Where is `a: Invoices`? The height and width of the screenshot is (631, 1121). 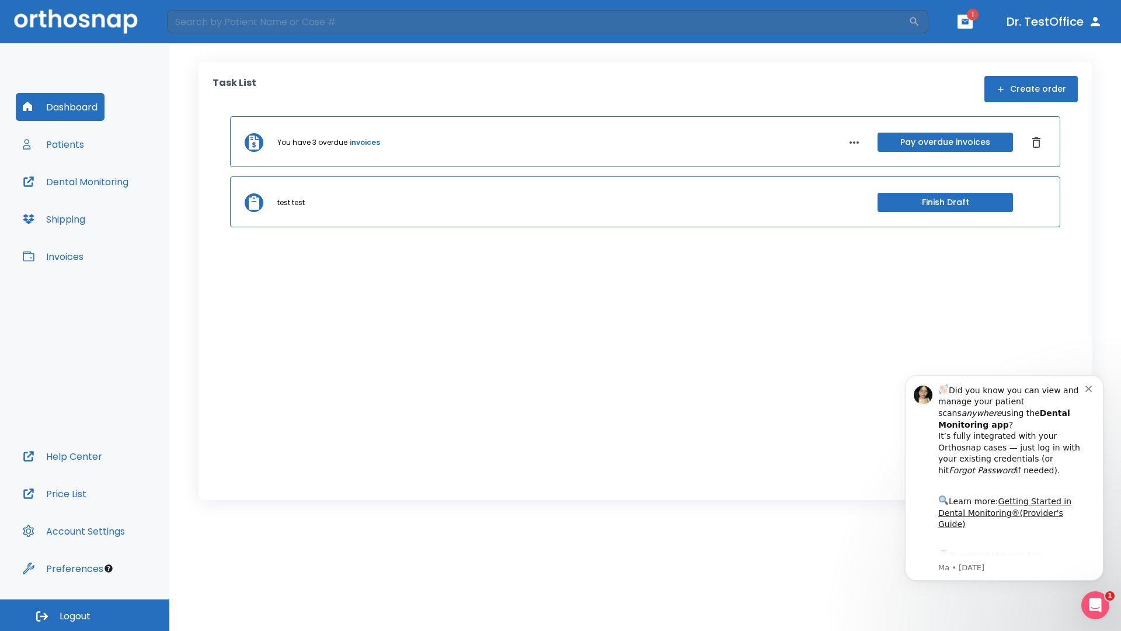
a: Invoices is located at coordinates (53, 256).